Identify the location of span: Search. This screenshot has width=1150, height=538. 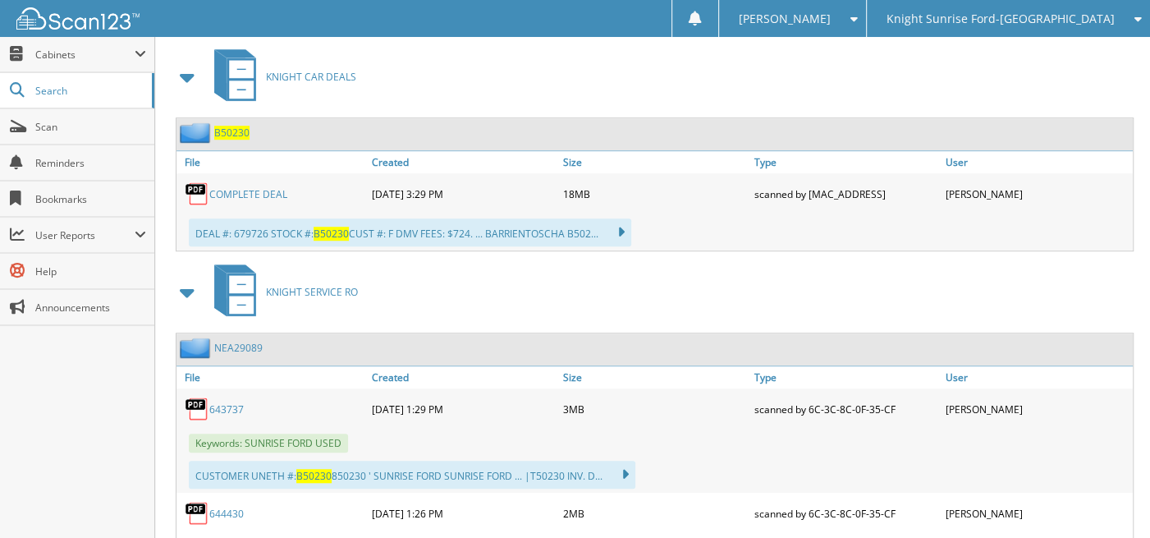
(89, 90).